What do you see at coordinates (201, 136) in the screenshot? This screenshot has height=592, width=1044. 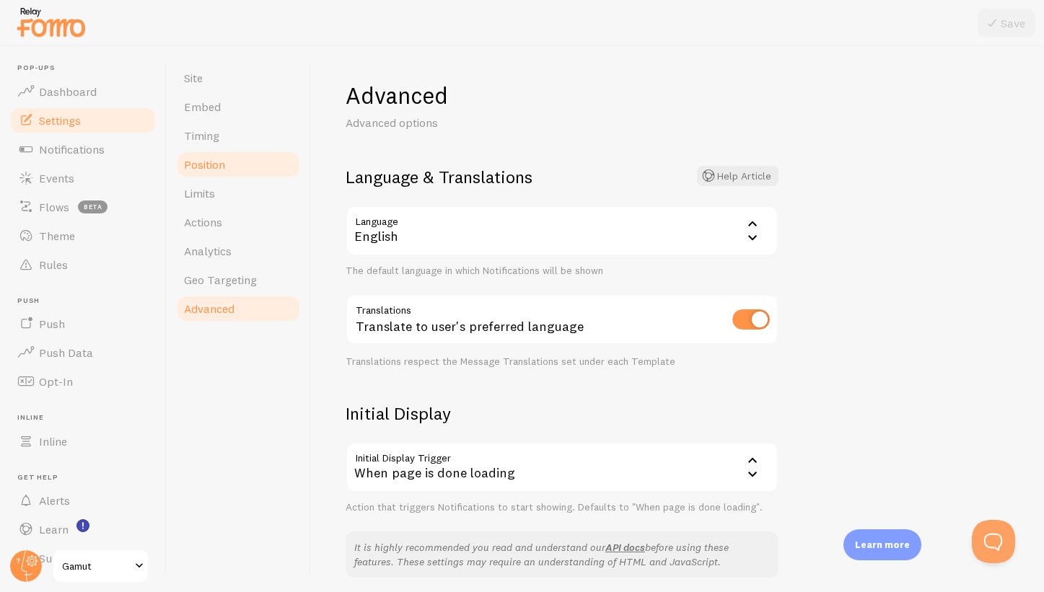 I see `span: Timing` at bounding box center [201, 136].